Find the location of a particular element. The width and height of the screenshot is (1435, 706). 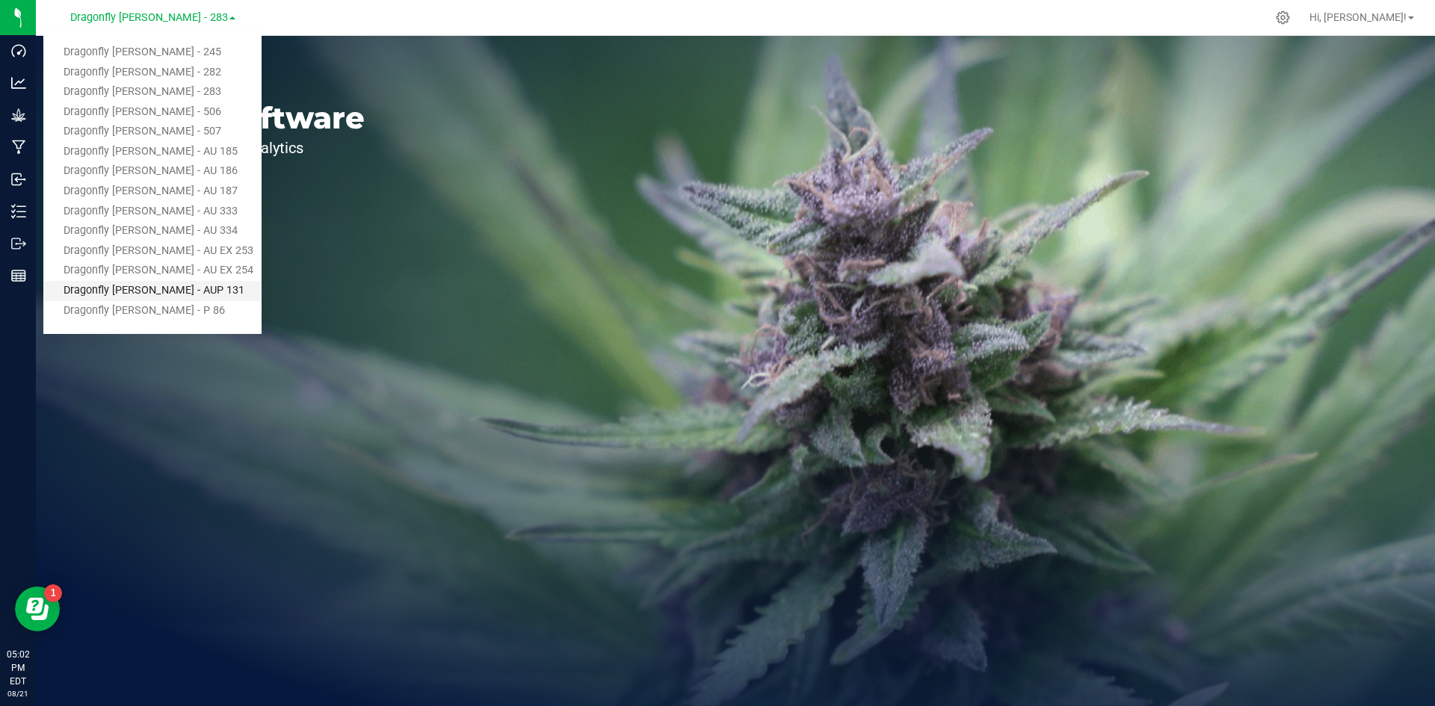

div: Manage settings is located at coordinates (1282, 17).